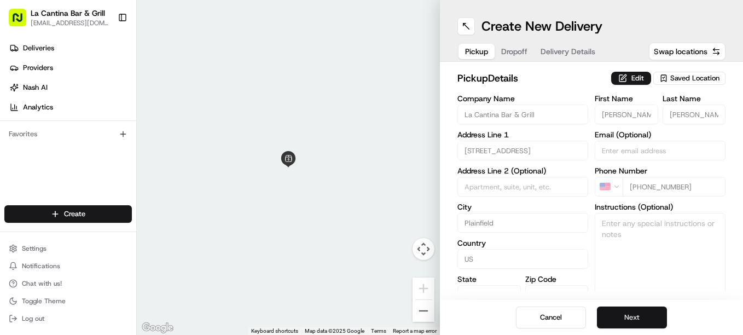  Describe the element at coordinates (489, 295) in the screenshot. I see `input: Enter state` at that location.